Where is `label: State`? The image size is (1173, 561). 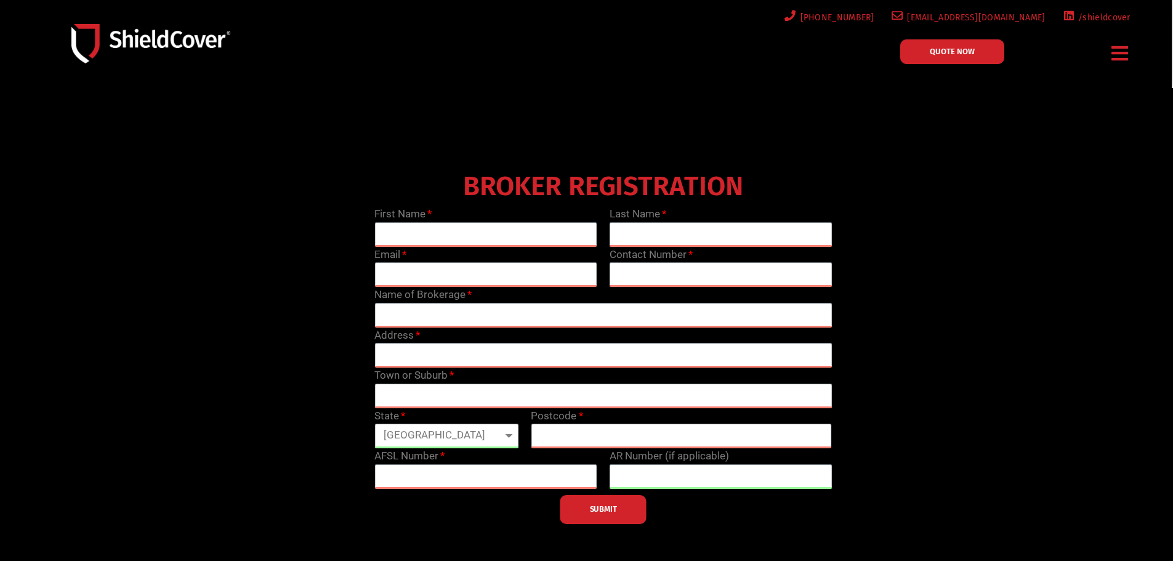
label: State is located at coordinates (390, 416).